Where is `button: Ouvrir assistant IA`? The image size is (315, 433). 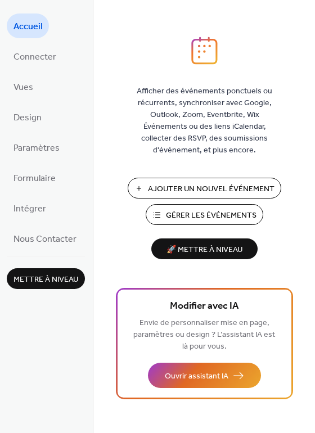
button: Ouvrir assistant IA is located at coordinates (204, 375).